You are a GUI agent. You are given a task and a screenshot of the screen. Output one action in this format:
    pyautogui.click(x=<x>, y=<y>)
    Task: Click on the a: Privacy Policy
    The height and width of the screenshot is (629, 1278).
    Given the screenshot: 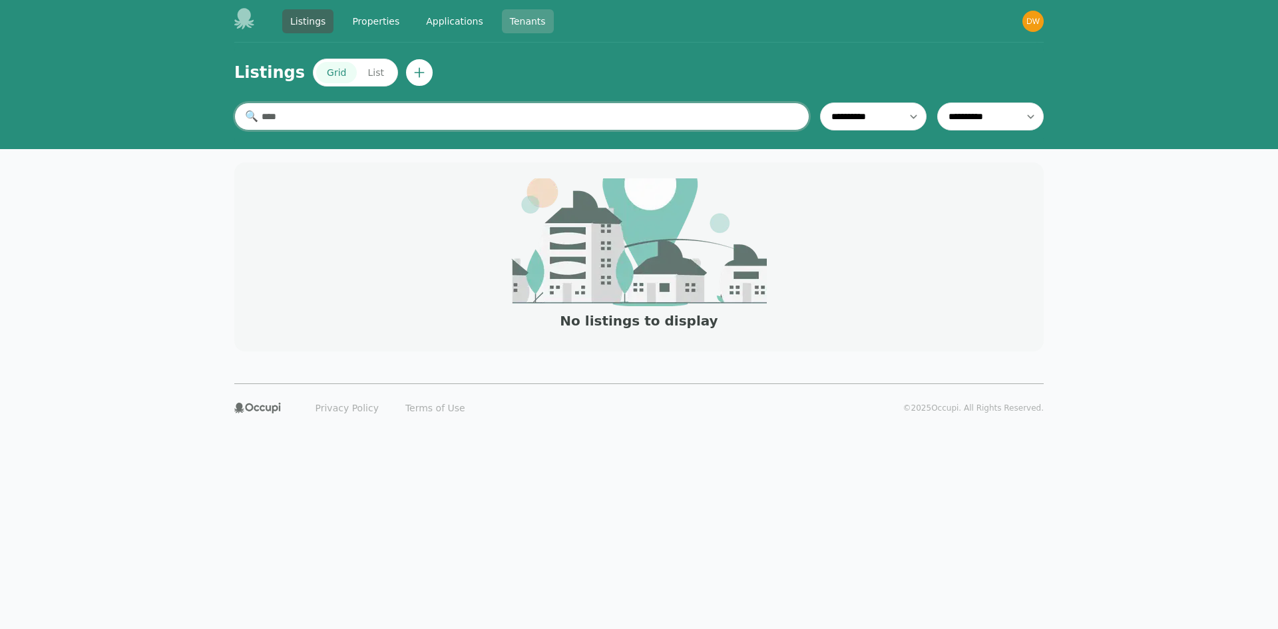 What is the action you would take?
    pyautogui.click(x=347, y=408)
    